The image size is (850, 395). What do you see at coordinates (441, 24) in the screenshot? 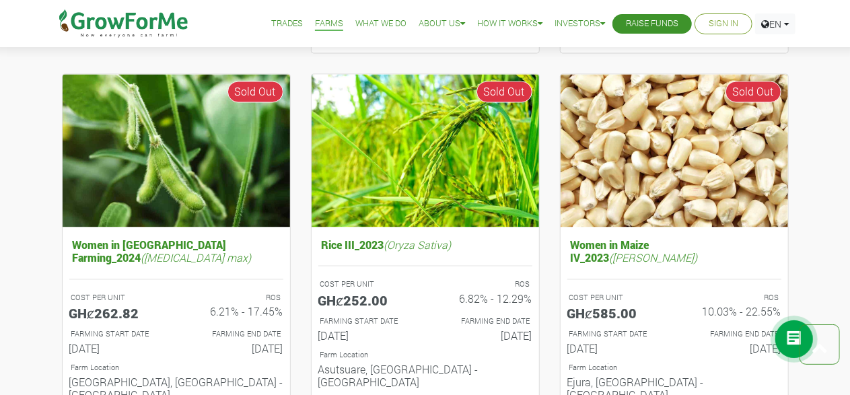
I see `a: About Us` at bounding box center [441, 24].